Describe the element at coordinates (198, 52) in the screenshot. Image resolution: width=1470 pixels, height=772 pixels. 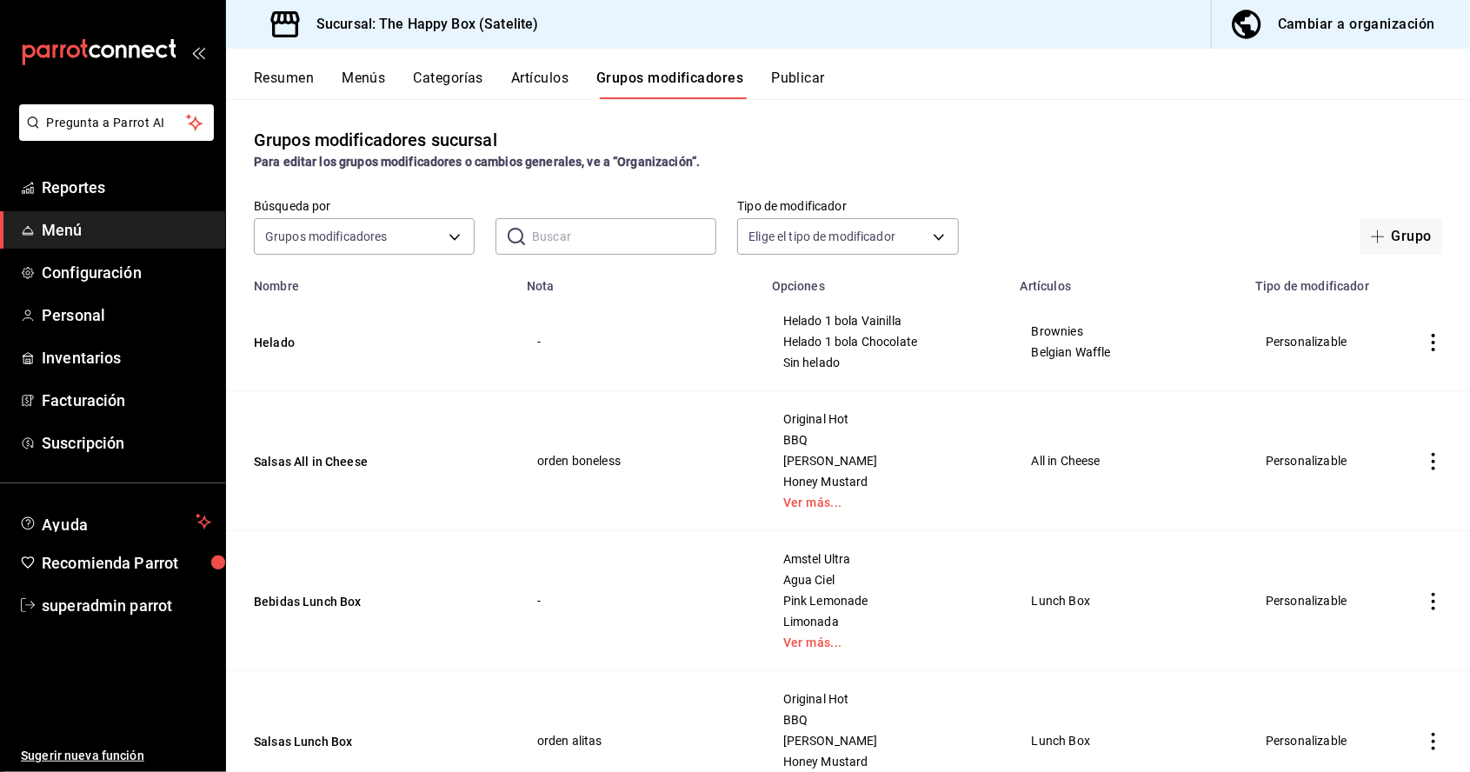
I see `button: open_drawer_menu` at that location.